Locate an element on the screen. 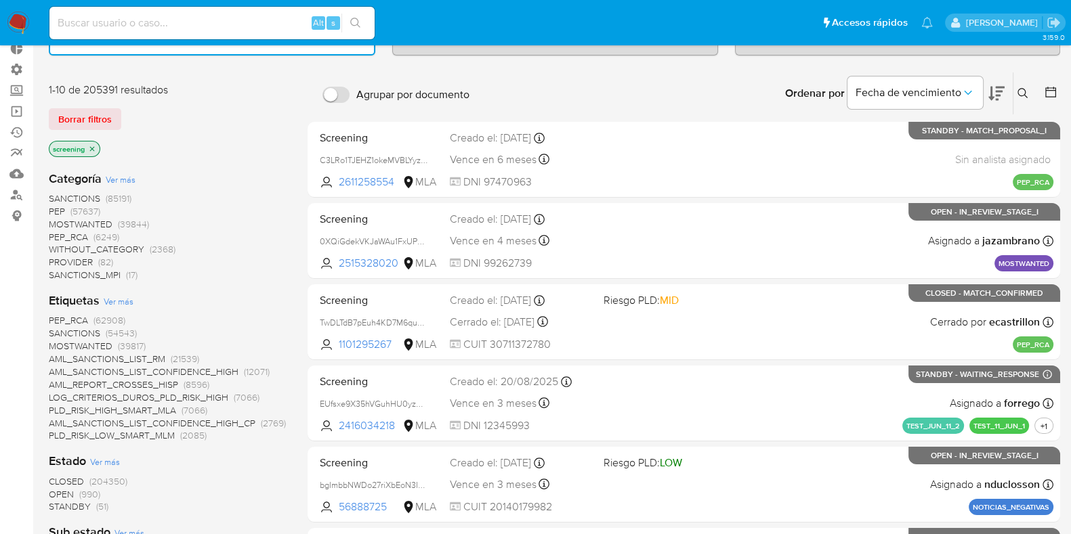  span: 3.159.0 is located at coordinates (1053, 37).